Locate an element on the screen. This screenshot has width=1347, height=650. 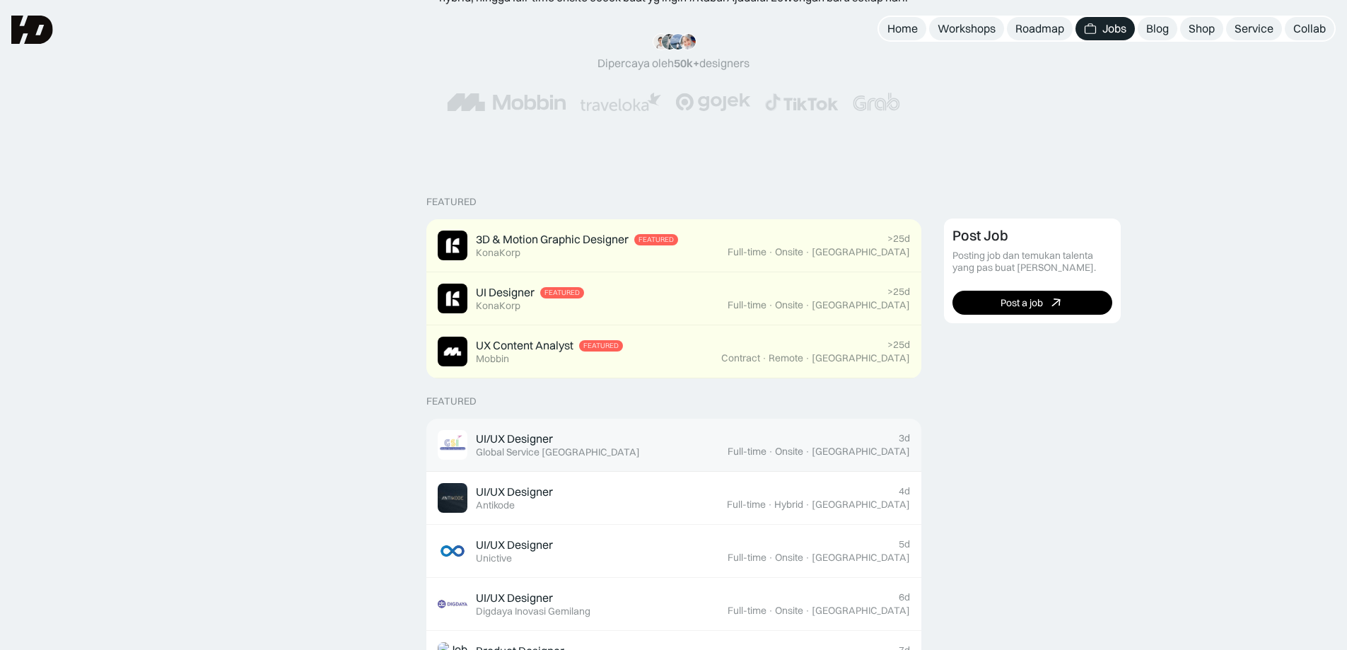
div: Jobs is located at coordinates (1114, 28).